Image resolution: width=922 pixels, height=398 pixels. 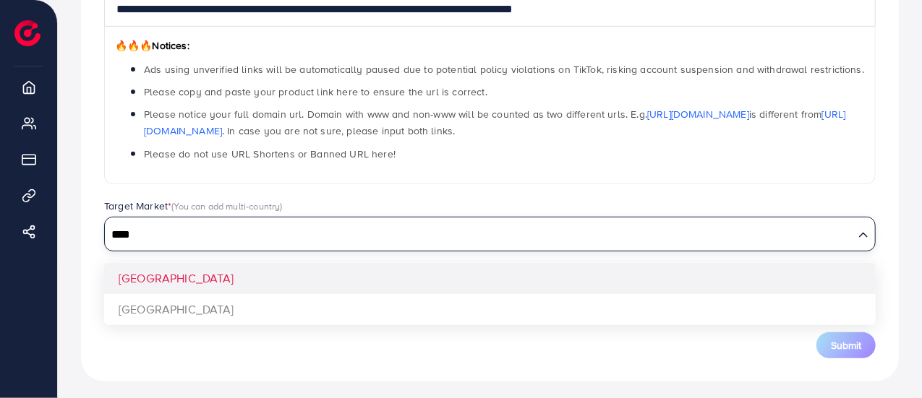 What do you see at coordinates (490, 234) in the screenshot?
I see `div: Search for option` at bounding box center [490, 234].